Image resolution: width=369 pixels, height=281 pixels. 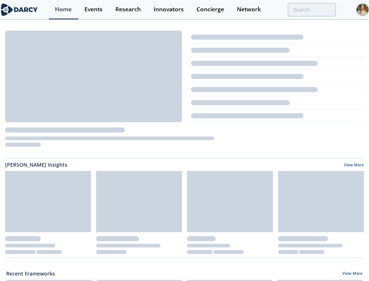 What do you see at coordinates (169, 9) in the screenshot?
I see `div: Innovators` at bounding box center [169, 9].